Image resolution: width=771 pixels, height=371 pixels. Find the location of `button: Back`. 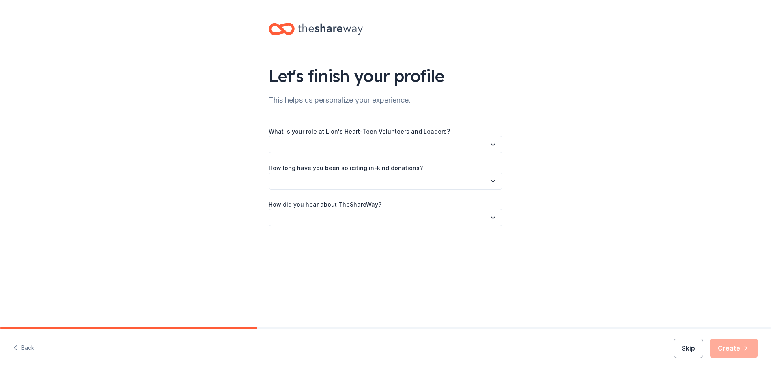

button: Back is located at coordinates (24, 348).